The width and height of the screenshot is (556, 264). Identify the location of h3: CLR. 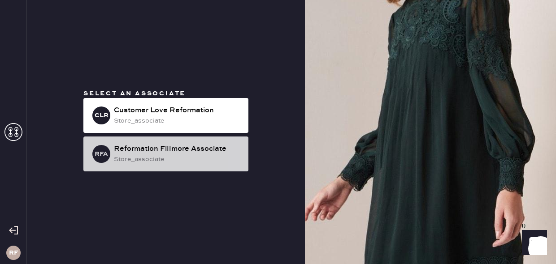
(101, 116).